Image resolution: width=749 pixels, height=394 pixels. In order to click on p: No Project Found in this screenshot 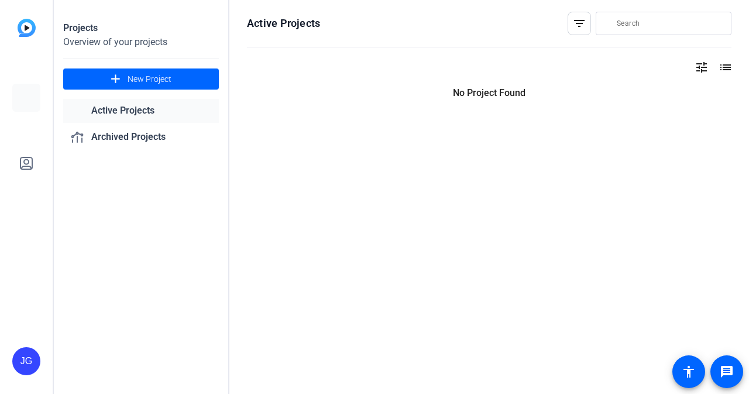, I will do `click(489, 93)`.